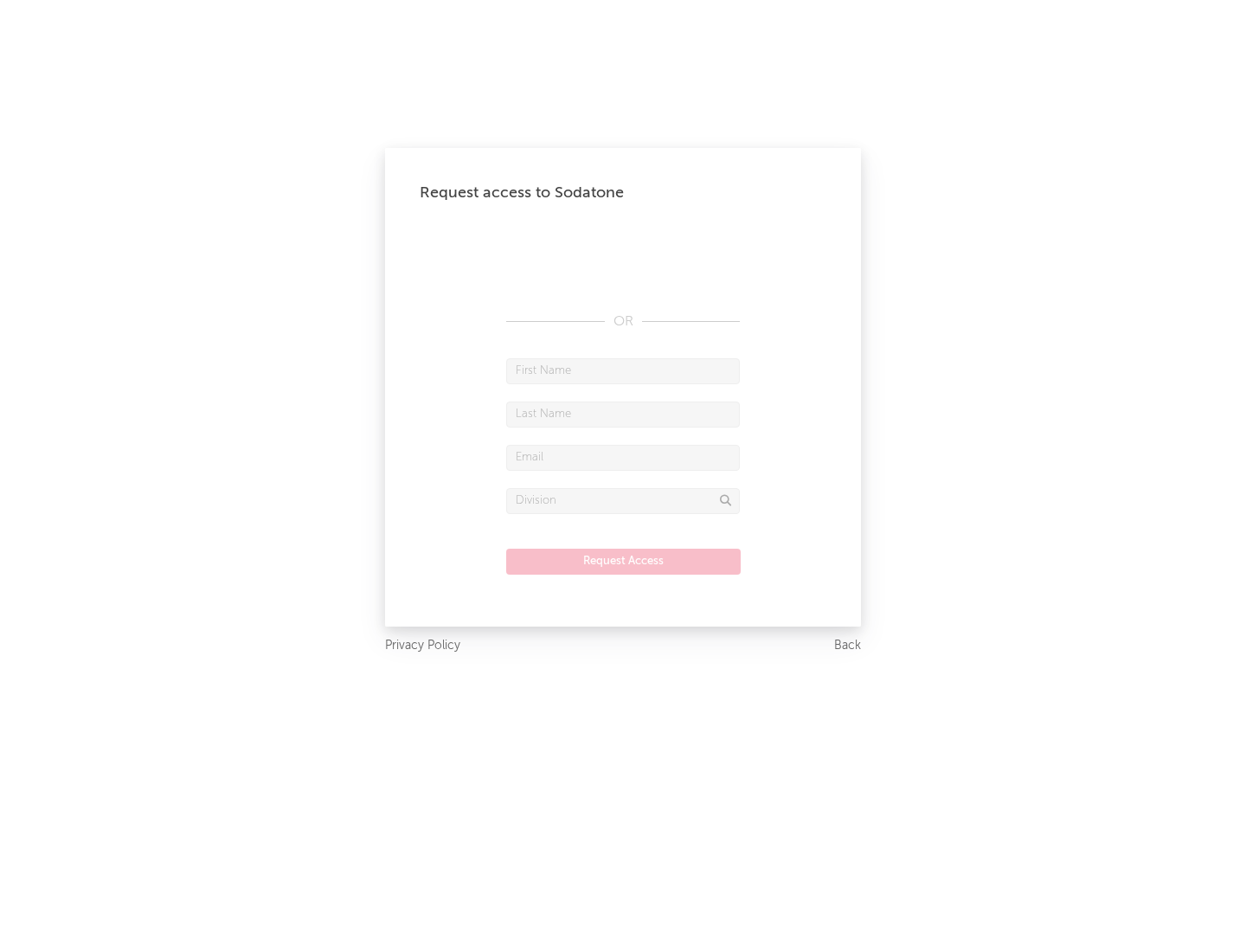 The width and height of the screenshot is (1246, 952). I want to click on input: First Name, so click(623, 371).